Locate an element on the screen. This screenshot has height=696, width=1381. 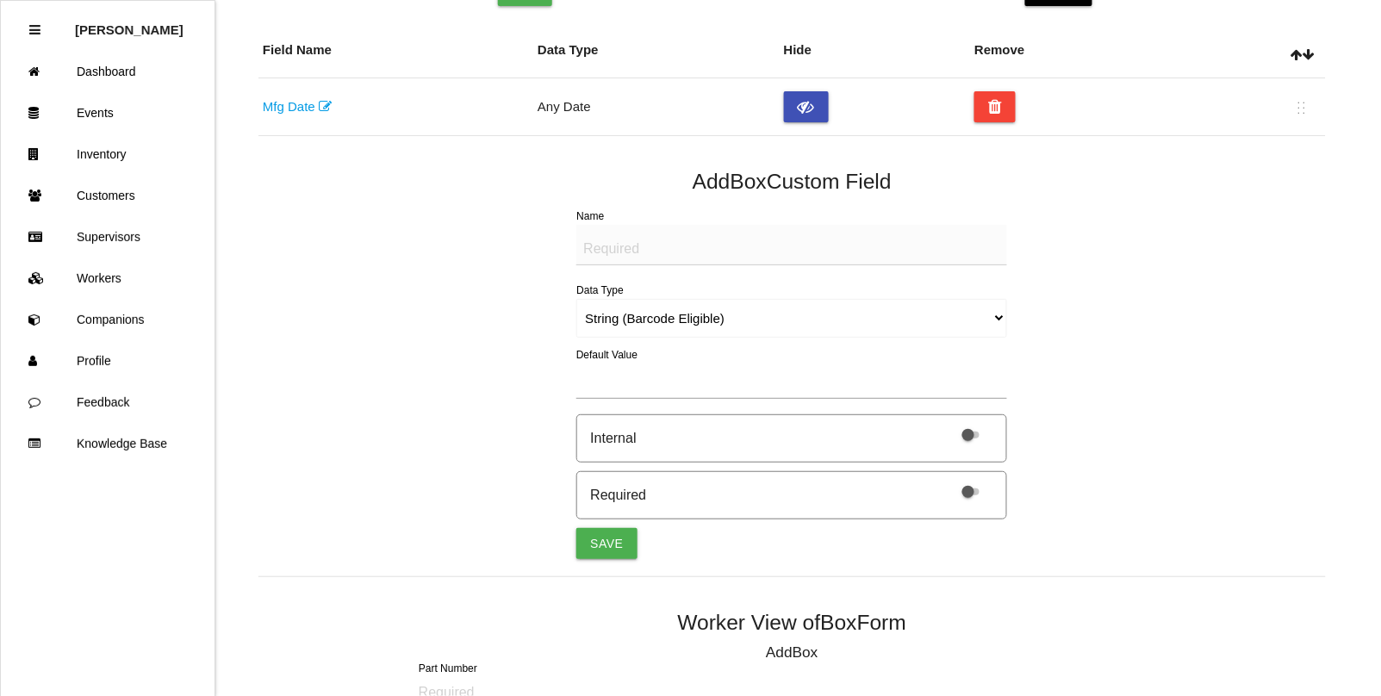
a: Mfg Date is located at coordinates (297, 106).